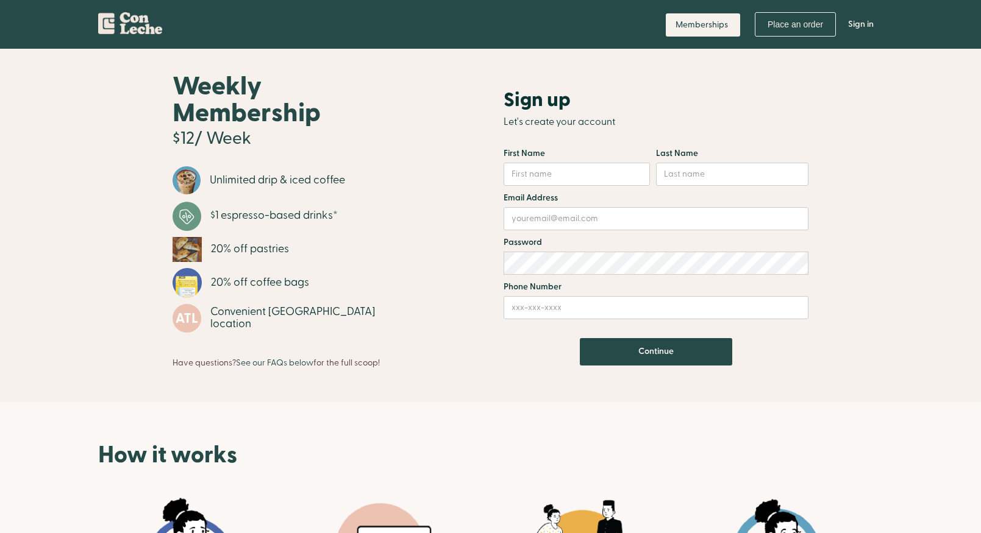  I want to click on a: See our FAQs below, so click(274, 363).